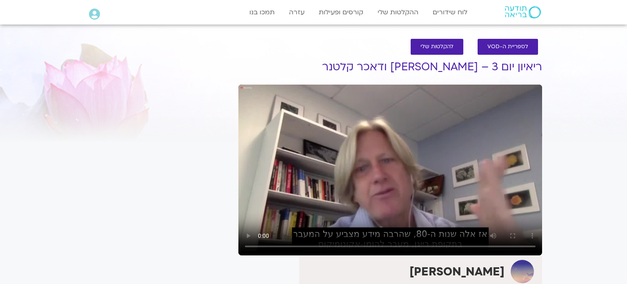 This screenshot has width=627, height=284. Describe the element at coordinates (450, 12) in the screenshot. I see `a: לוח שידורים` at that location.